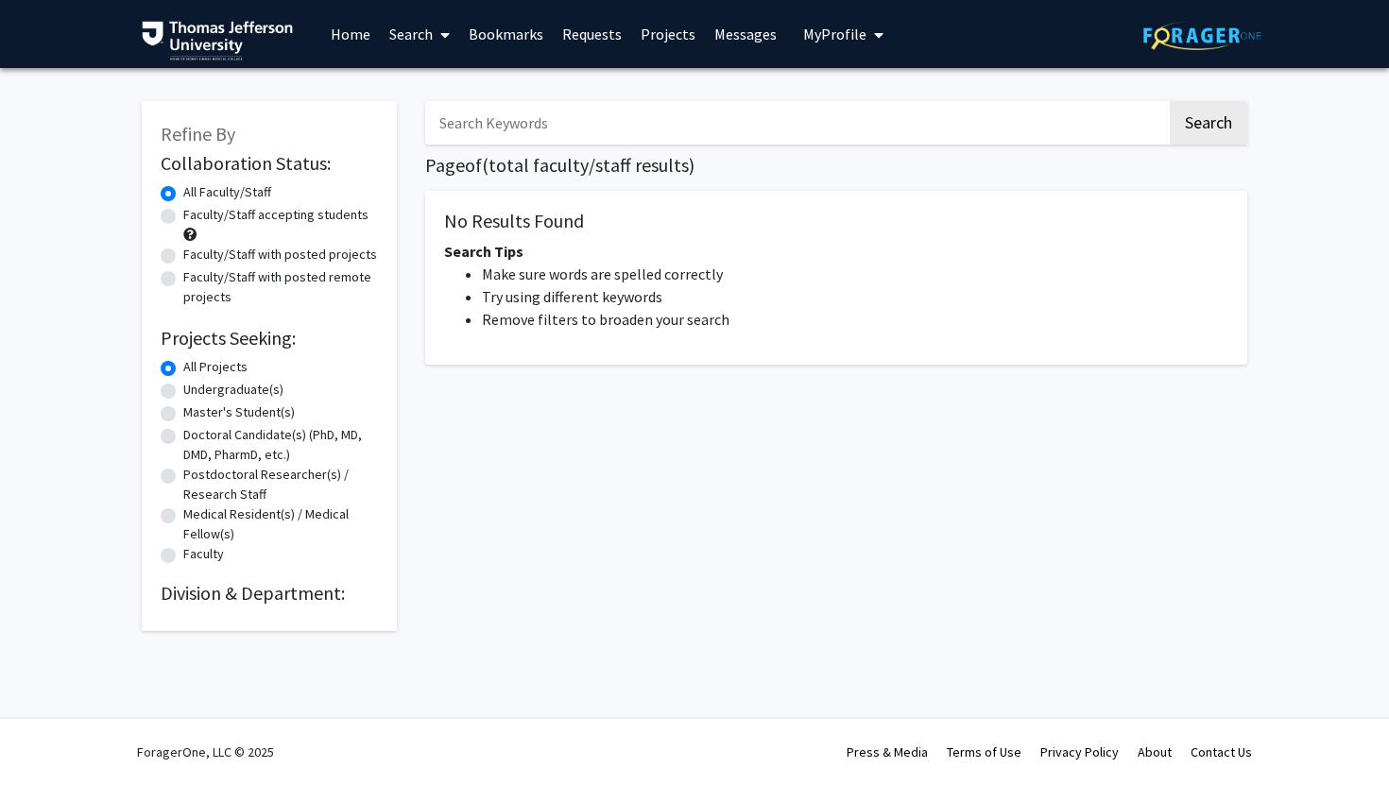 This screenshot has width=1389, height=785. Describe the element at coordinates (834, 34) in the screenshot. I see `span: My Profile` at that location.